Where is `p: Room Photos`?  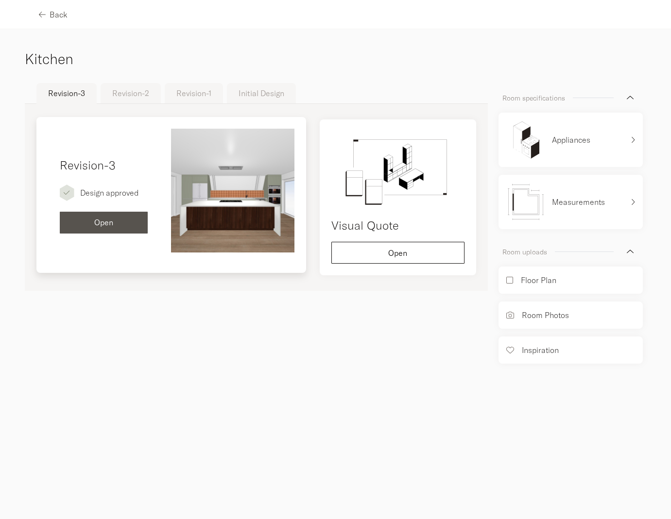
p: Room Photos is located at coordinates (545, 315).